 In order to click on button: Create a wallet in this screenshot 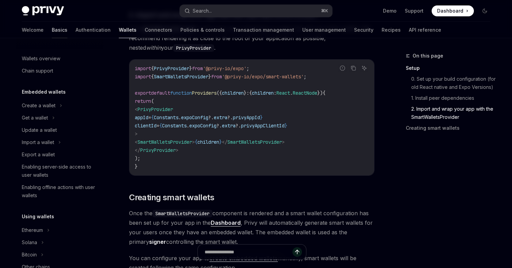, I will do `click(60, 106)`.